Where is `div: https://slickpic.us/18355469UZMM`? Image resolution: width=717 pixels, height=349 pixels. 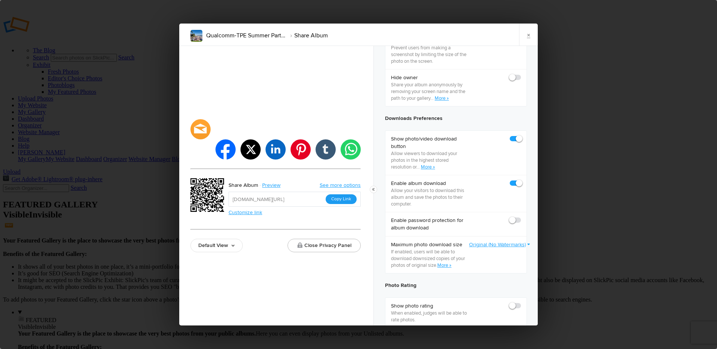 div: https://slickpic.us/18355469UZMM is located at coordinates (208, 196).